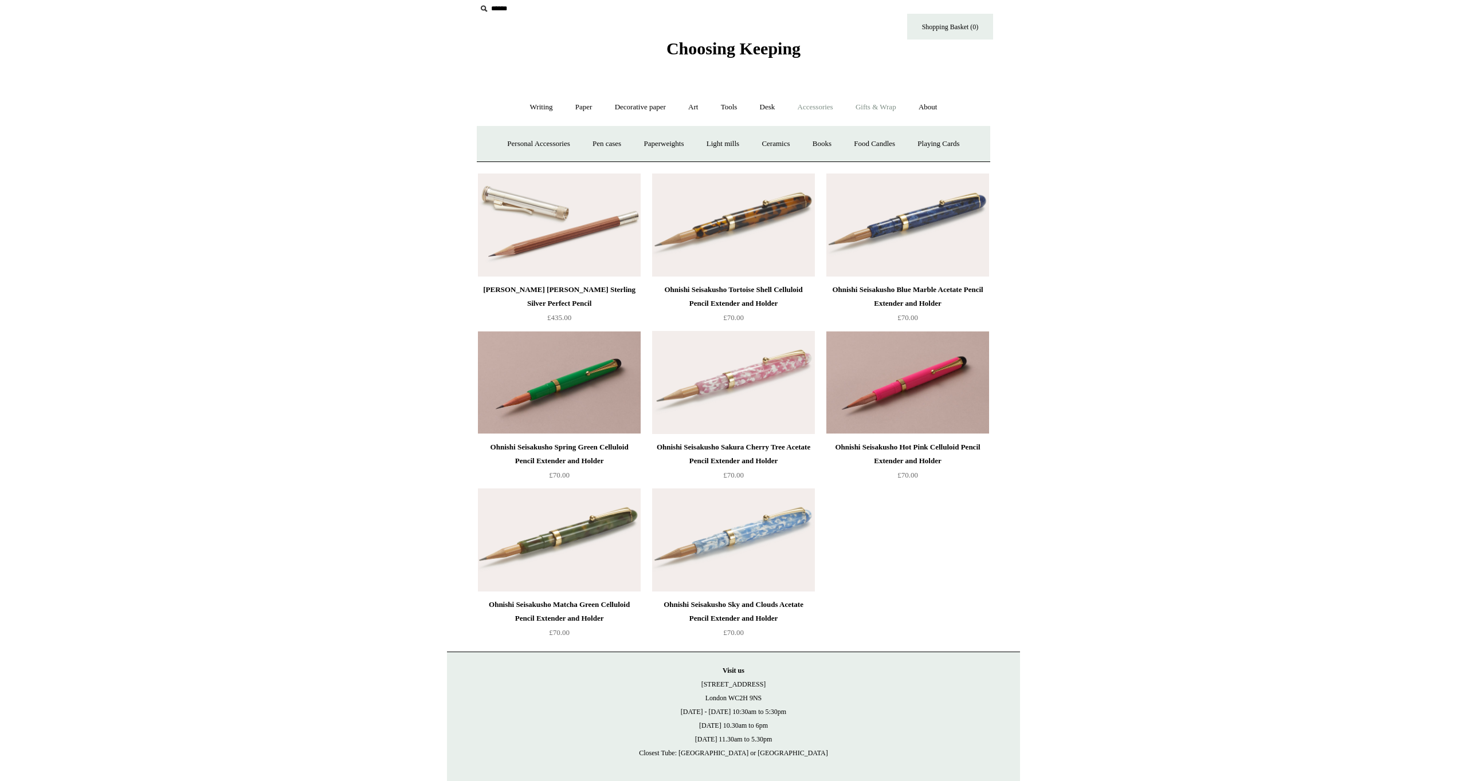  Describe the element at coordinates (927, 107) in the screenshot. I see `a: About` at that location.